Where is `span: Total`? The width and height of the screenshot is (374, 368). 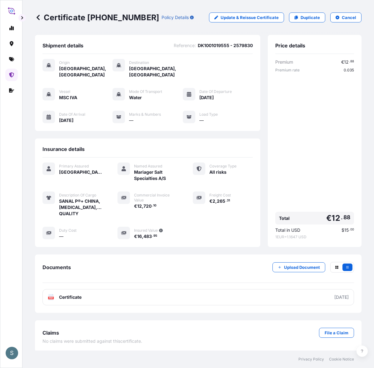
span: Total is located at coordinates (284, 219).